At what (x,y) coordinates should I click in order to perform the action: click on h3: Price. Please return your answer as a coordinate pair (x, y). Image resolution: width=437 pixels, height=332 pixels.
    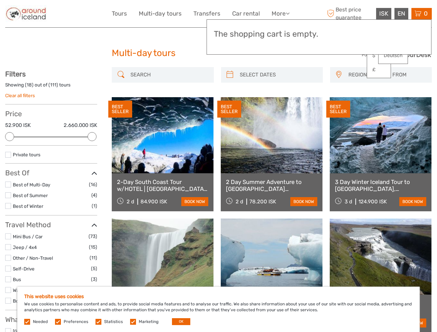
    Looking at the image, I should click on (51, 114).